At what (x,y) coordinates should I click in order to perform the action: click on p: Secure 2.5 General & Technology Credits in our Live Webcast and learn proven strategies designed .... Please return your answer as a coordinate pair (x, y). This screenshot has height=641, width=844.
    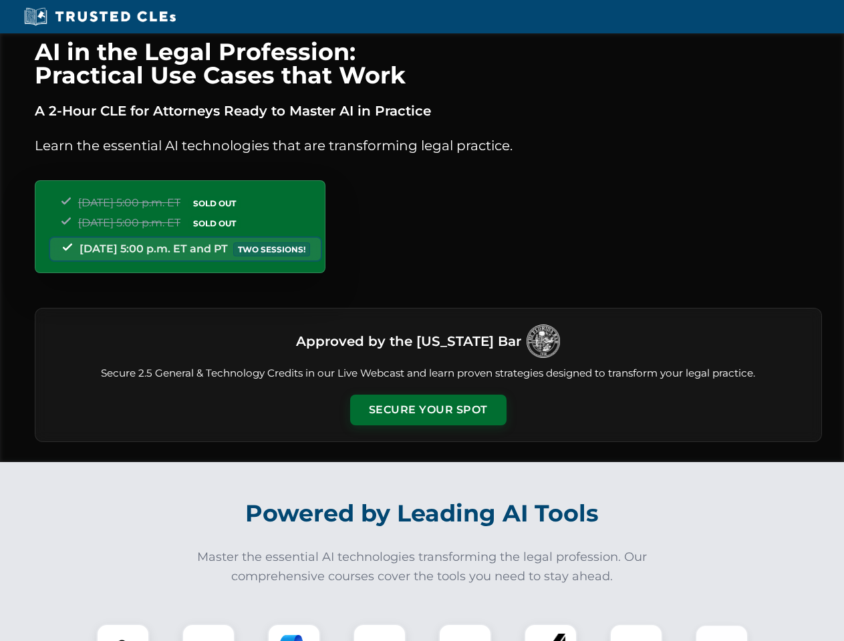
    Looking at the image, I should click on (428, 373).